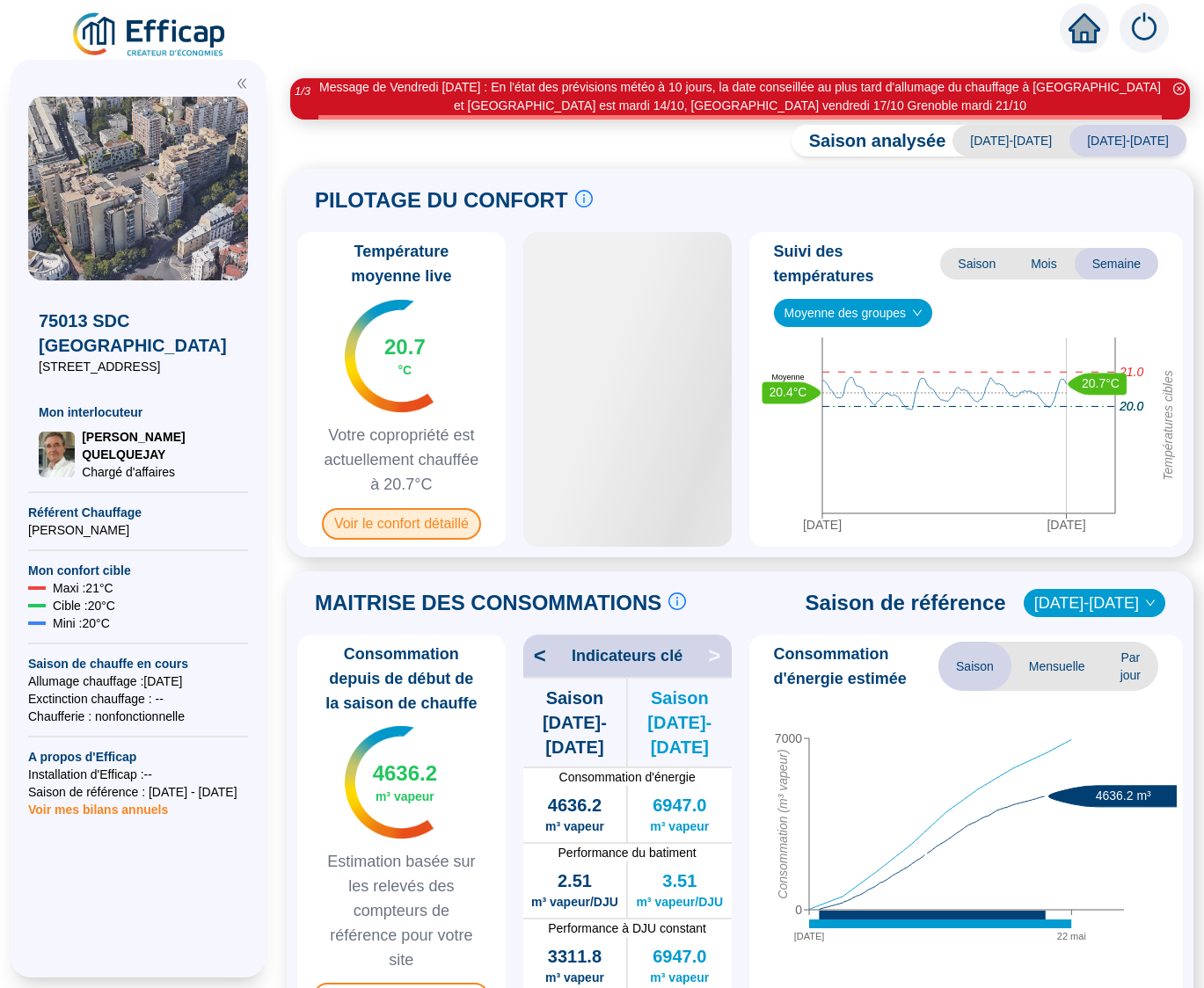  Describe the element at coordinates (869, 141) in the screenshot. I see `span: Saison analysée` at that location.